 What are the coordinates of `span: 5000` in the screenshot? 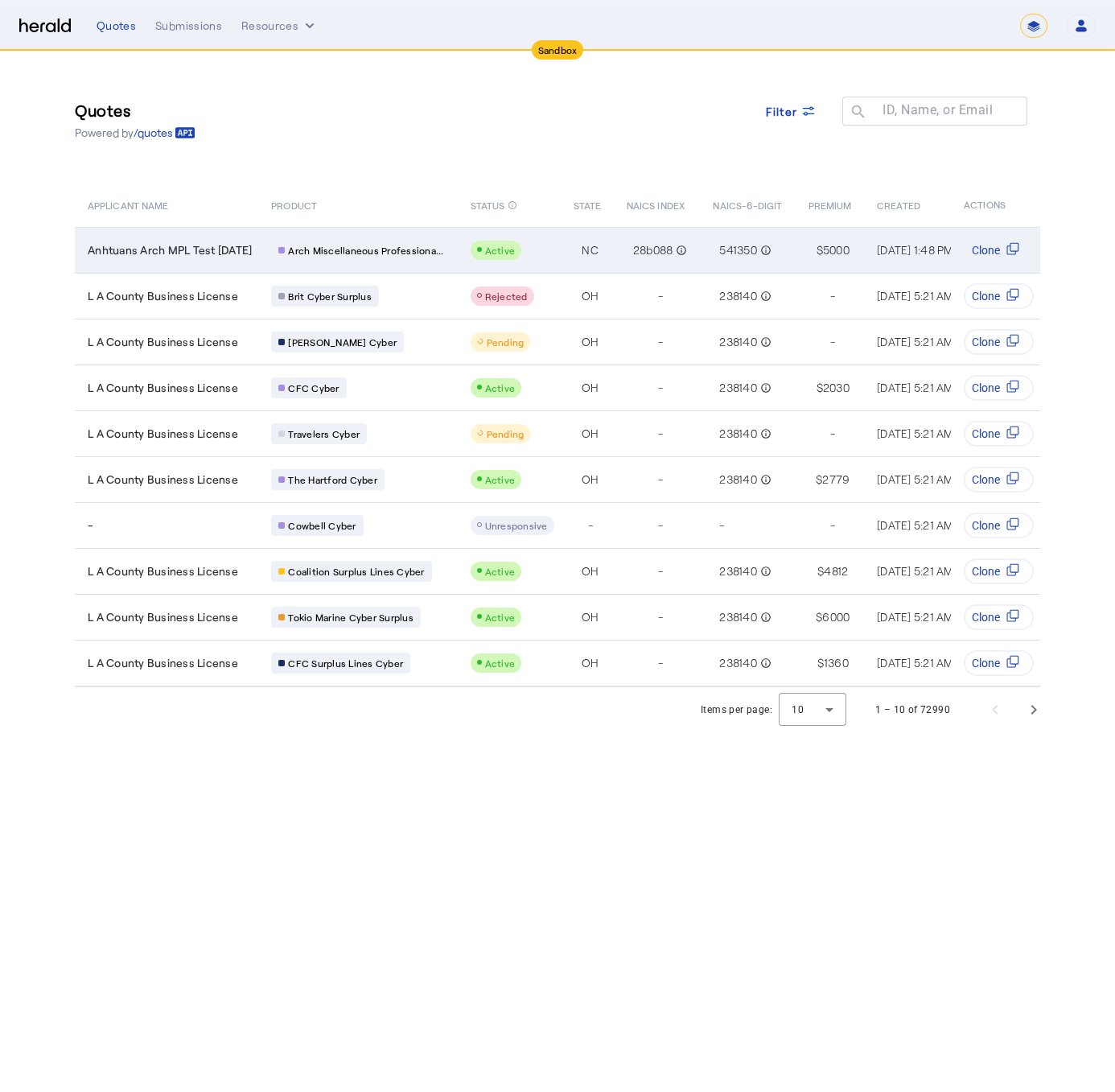 It's located at (836, 251).